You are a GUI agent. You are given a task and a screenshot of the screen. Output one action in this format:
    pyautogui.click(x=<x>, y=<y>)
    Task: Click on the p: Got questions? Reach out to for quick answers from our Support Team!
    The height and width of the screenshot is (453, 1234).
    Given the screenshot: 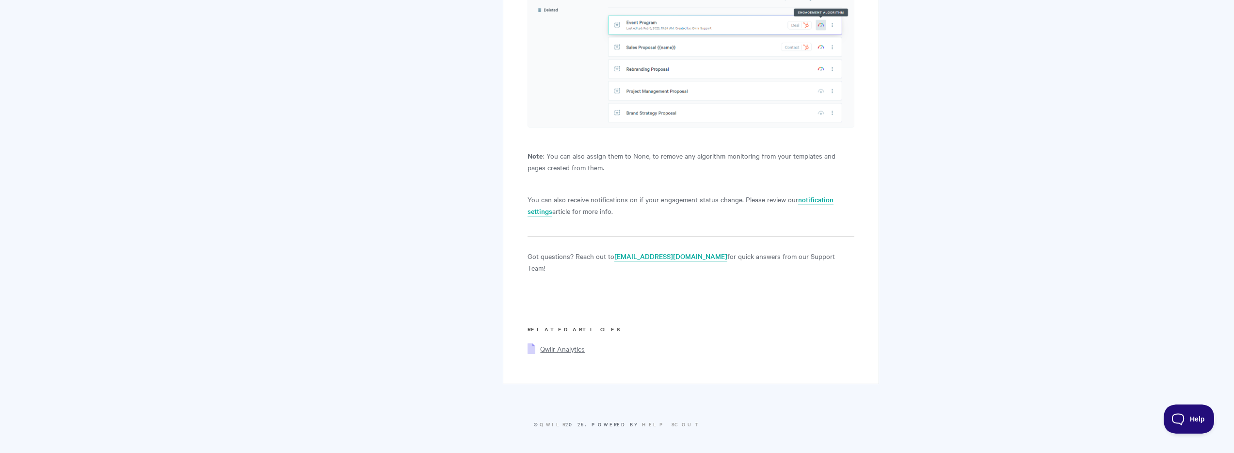 What is the action you would take?
    pyautogui.click(x=690, y=262)
    